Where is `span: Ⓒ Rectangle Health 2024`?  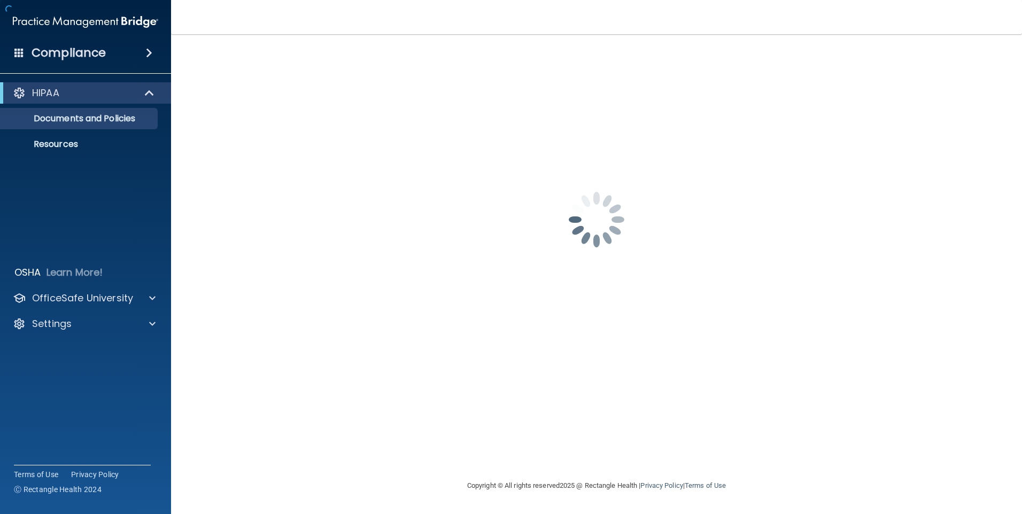
span: Ⓒ Rectangle Health 2024 is located at coordinates (58, 490).